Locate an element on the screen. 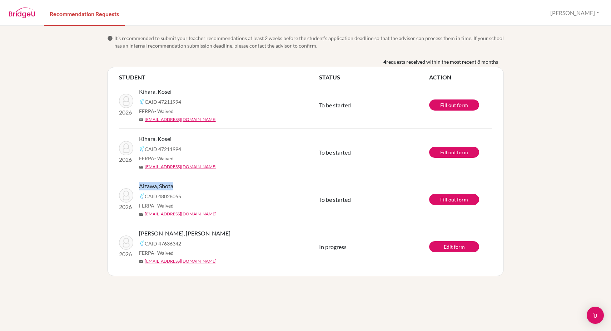 This screenshot has width=611, height=331. img: Morimoto, Rayta is located at coordinates (126, 242).